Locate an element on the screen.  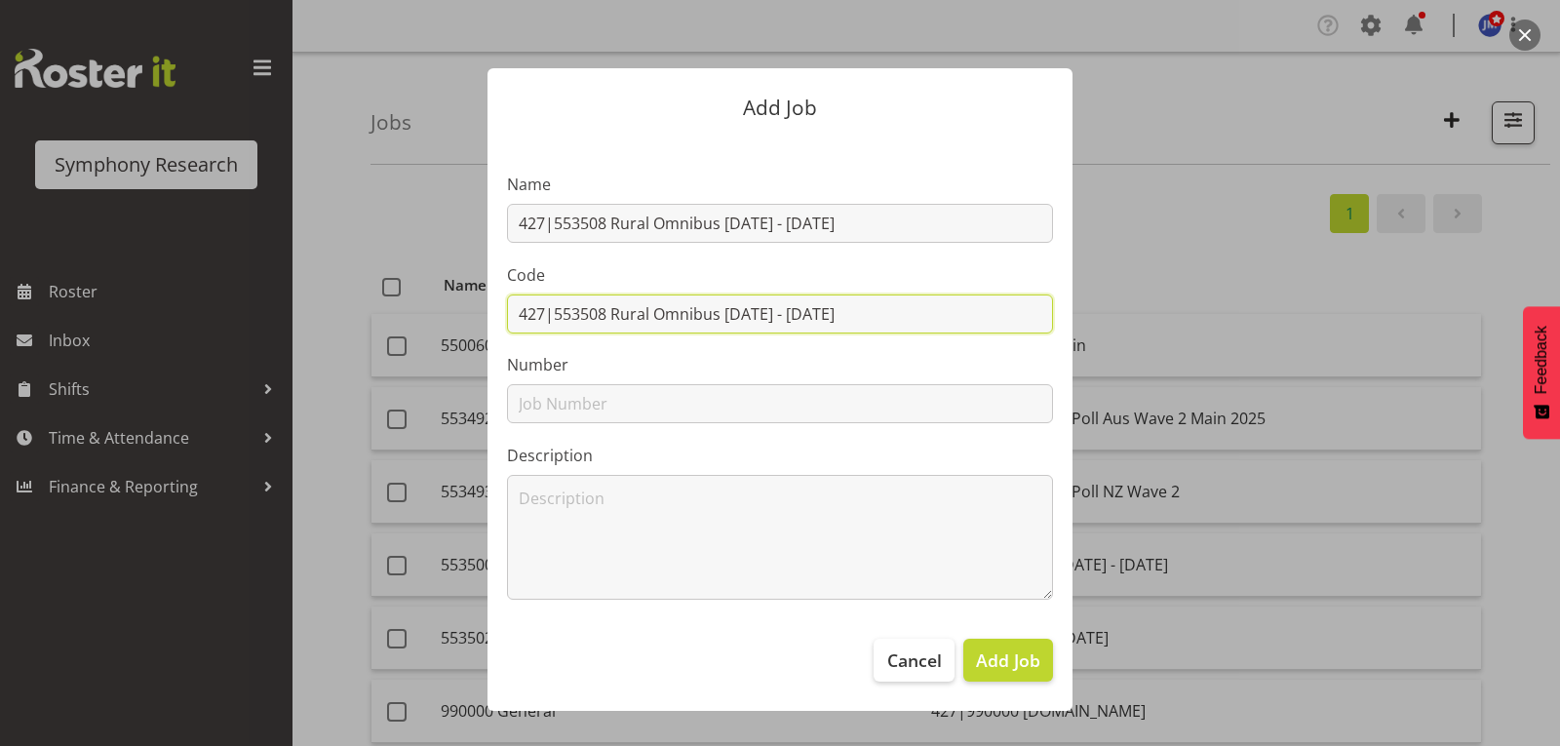
button: Cancel is located at coordinates (914, 660).